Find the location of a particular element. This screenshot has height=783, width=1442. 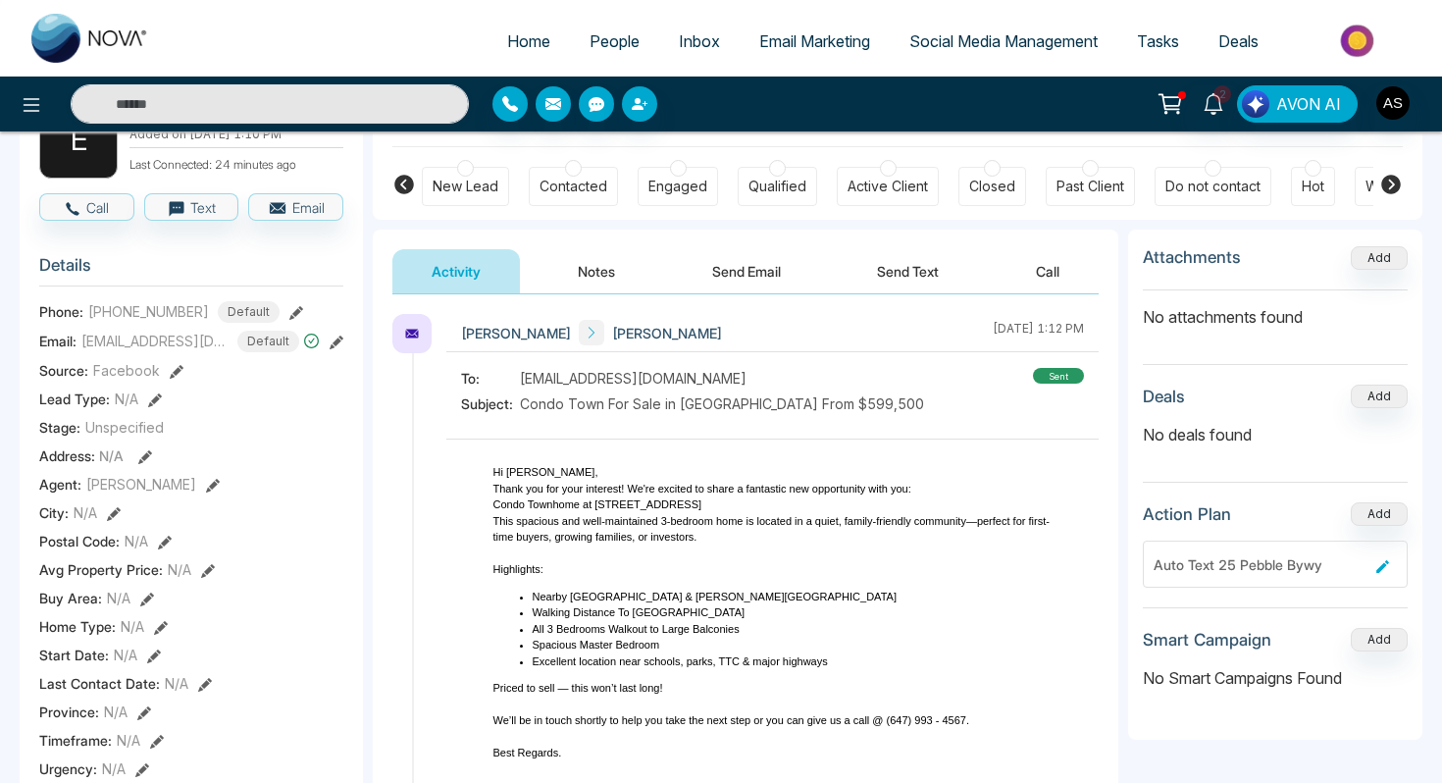

img: User Avatar is located at coordinates (1393, 103).